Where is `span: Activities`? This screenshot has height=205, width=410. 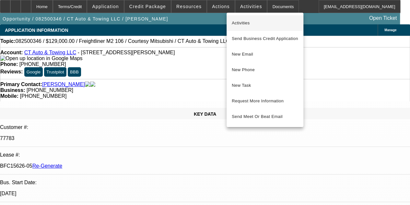
span: Activities is located at coordinates (265, 23).